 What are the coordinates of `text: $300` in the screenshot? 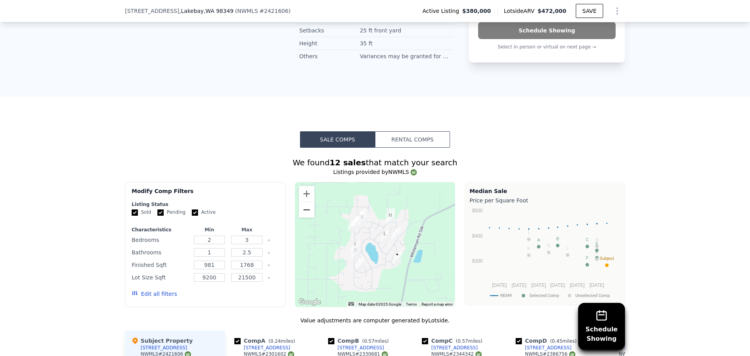 It's located at (478, 261).